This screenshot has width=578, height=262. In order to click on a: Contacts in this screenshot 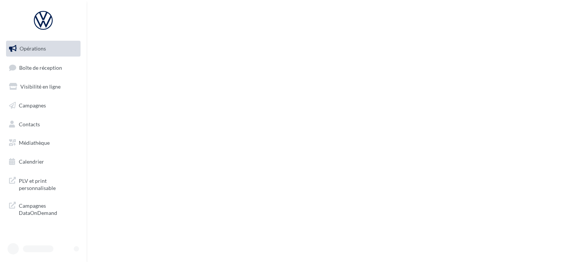, I will do `click(43, 124)`.